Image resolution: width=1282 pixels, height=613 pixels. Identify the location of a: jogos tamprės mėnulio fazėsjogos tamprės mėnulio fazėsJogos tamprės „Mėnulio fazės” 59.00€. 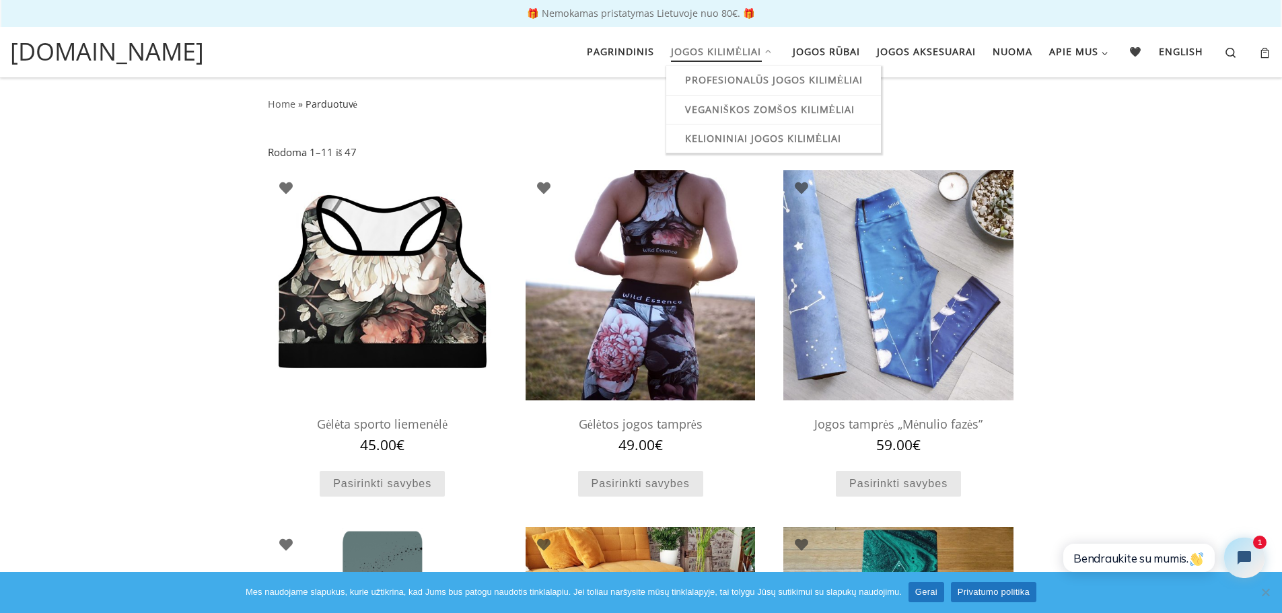
(898, 312).